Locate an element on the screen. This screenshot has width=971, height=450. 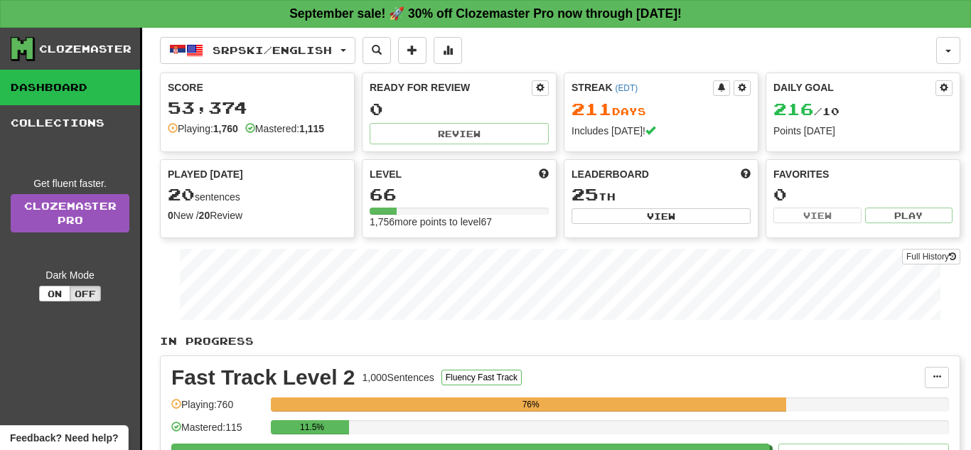
div: Day s is located at coordinates (661, 109).